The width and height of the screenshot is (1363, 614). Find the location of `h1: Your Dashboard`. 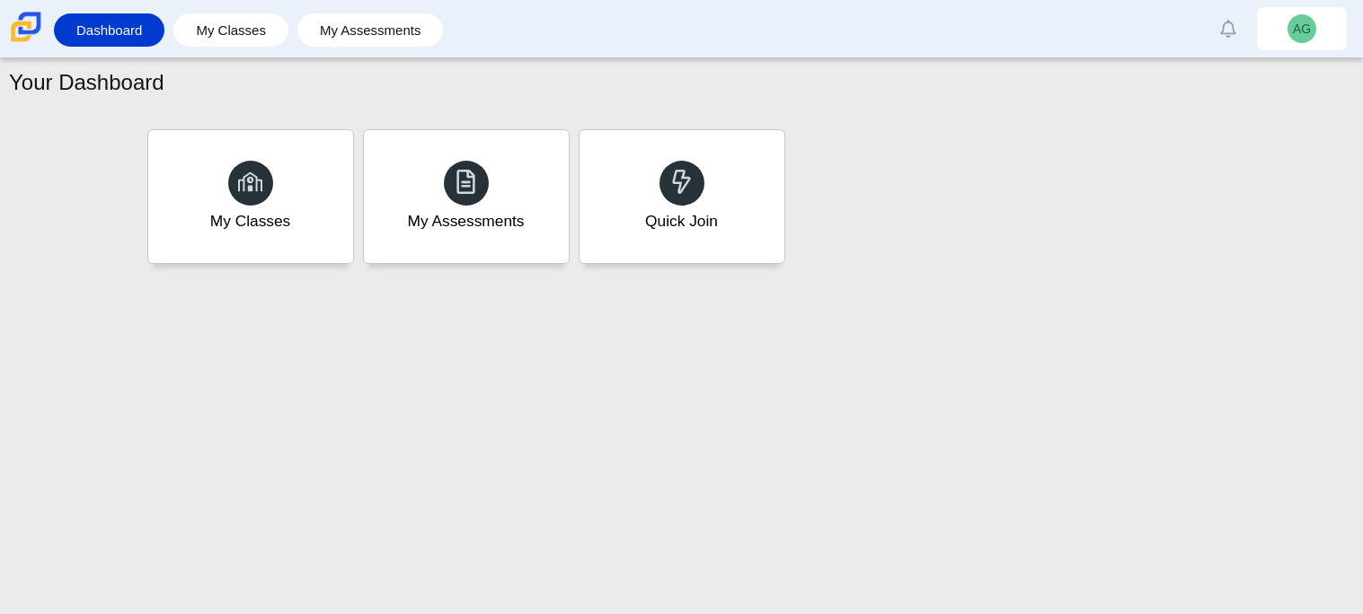

h1: Your Dashboard is located at coordinates (86, 83).